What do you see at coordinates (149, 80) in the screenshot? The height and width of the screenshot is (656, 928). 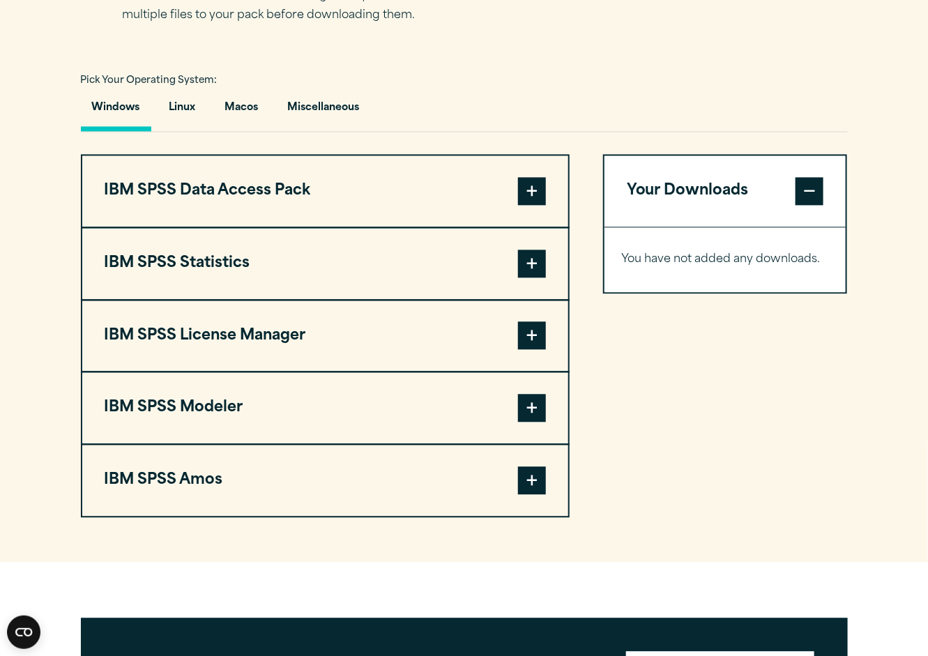 I see `span: Pick Your Operating System:` at bounding box center [149, 80].